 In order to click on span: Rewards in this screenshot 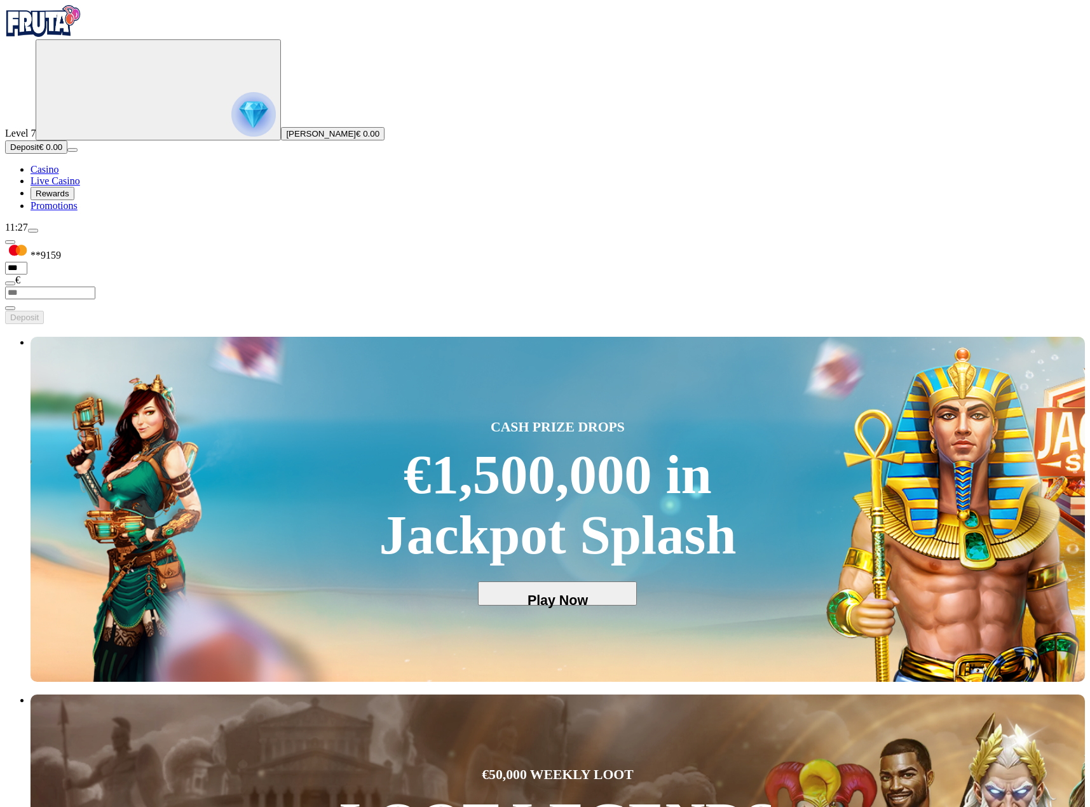, I will do `click(52, 193)`.